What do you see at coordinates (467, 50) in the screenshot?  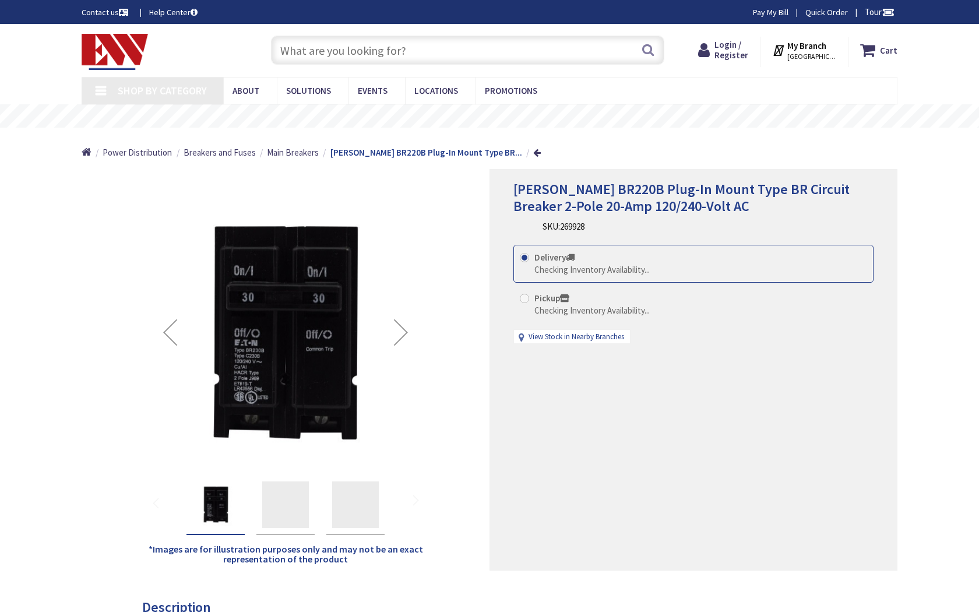 I see `input: What are you looking for?` at bounding box center [467, 50].